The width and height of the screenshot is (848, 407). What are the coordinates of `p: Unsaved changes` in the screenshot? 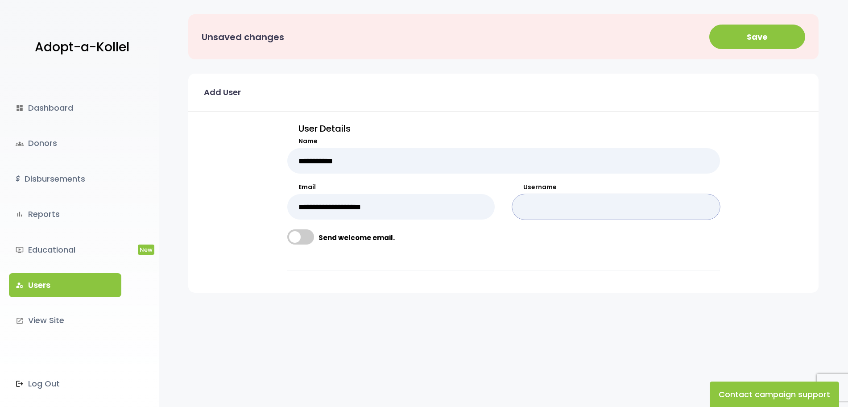 It's located at (243, 37).